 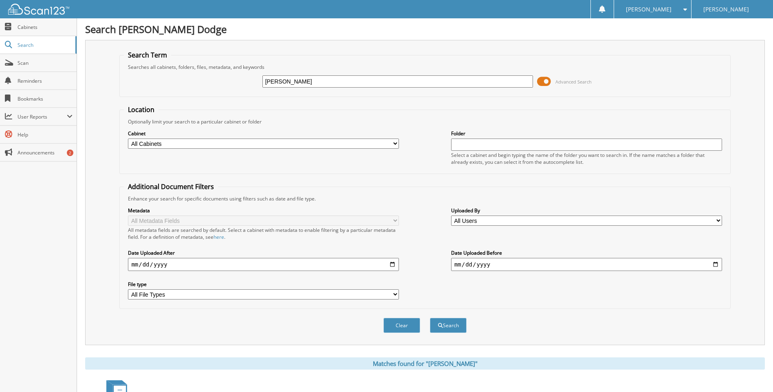 What do you see at coordinates (573, 81) in the screenshot?
I see `span: Advanced Search` at bounding box center [573, 81].